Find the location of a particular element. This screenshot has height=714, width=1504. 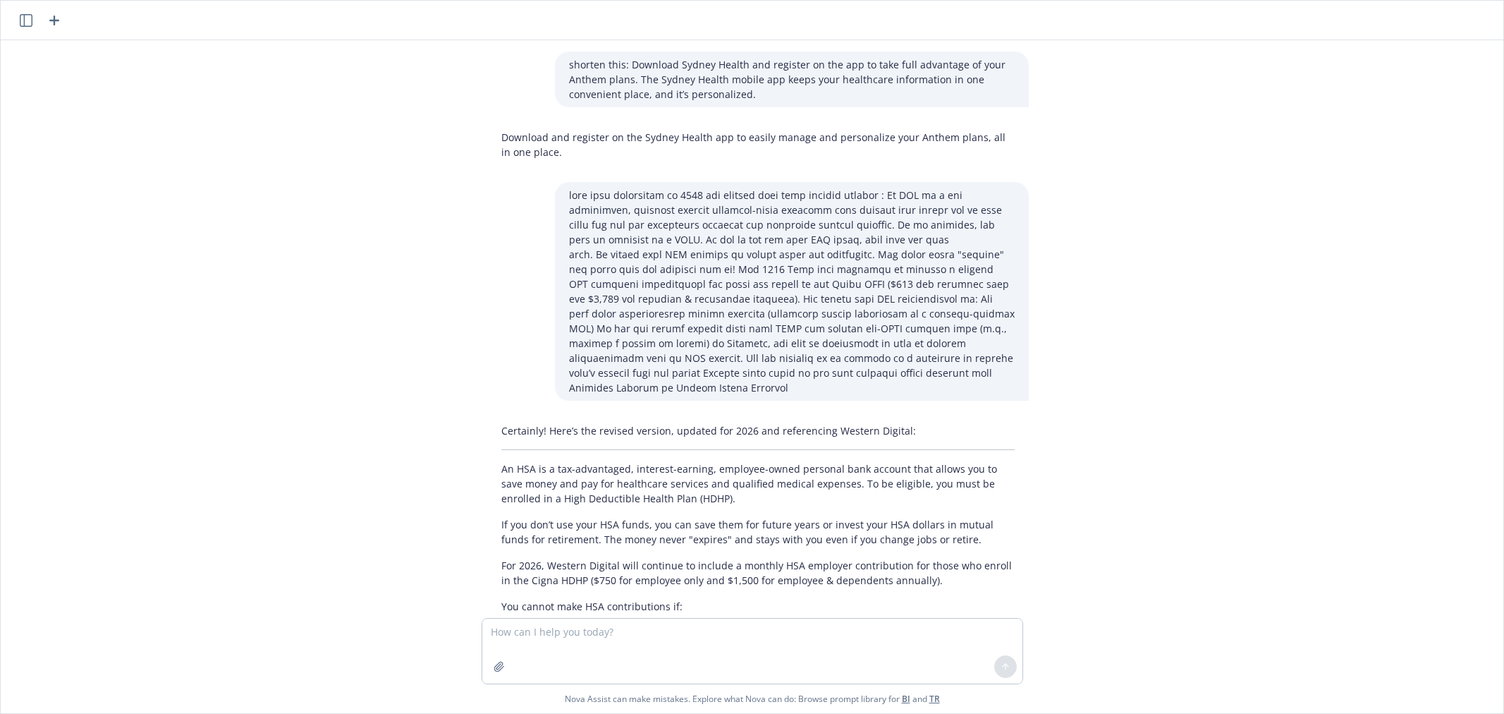

a: BI is located at coordinates (906, 698).